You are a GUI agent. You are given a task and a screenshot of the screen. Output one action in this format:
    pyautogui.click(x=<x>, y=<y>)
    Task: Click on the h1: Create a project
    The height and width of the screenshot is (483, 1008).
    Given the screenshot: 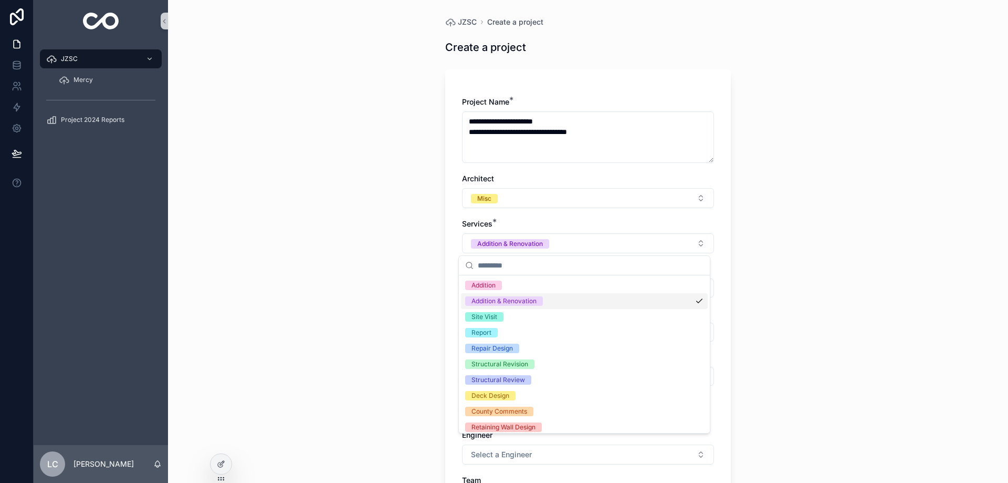 What is the action you would take?
    pyautogui.click(x=486, y=47)
    